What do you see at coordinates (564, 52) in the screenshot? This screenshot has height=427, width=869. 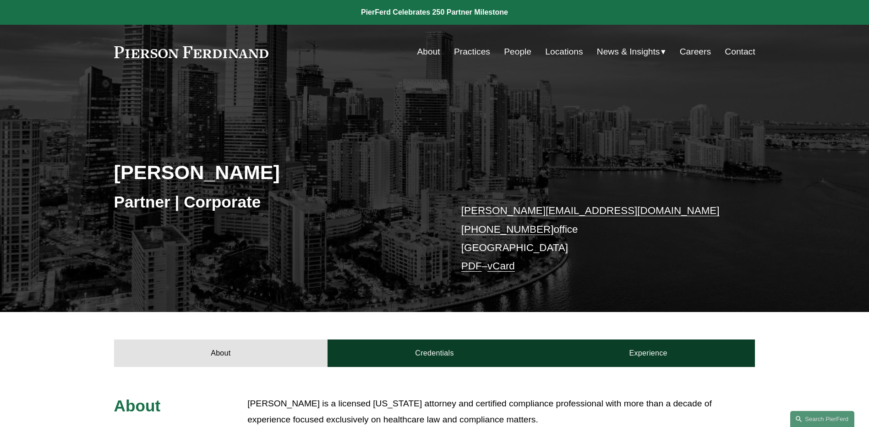 I see `a: Locations` at bounding box center [564, 52].